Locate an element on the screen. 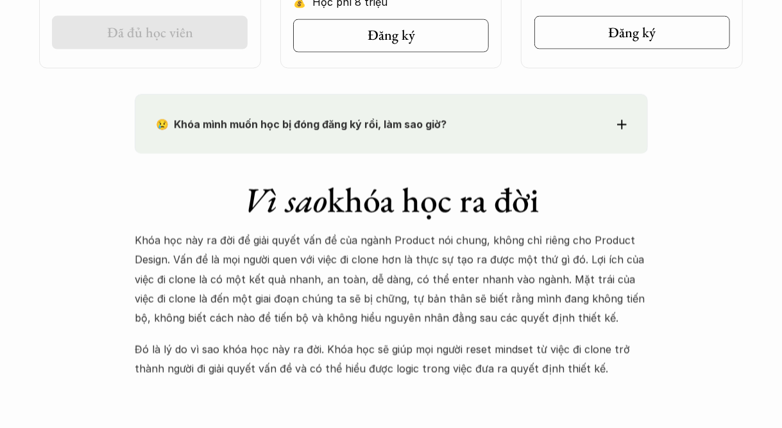 This screenshot has width=782, height=428. p: Khóa học này ra đời để giải quyết vấn đề của ngành Product nói chung, không chỉ riêng cho Product... is located at coordinates (391, 280).